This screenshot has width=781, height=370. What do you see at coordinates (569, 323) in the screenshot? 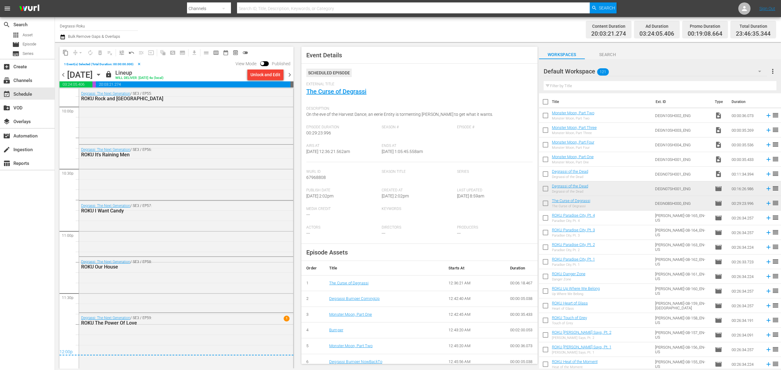
I see `div: Touch of Grey` at bounding box center [569, 323].